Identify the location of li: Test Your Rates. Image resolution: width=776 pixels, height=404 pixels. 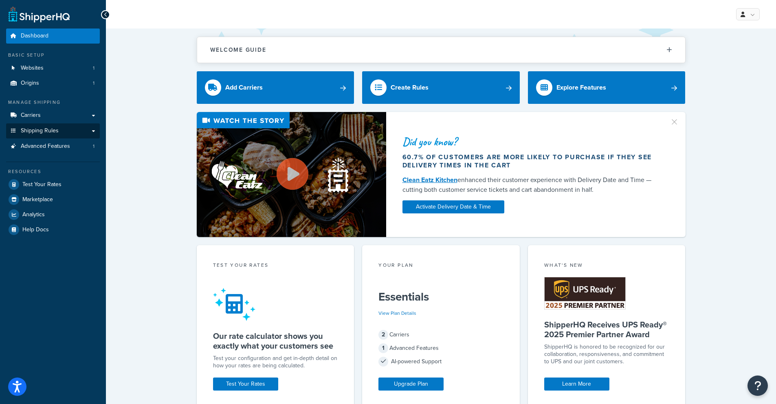
(53, 184).